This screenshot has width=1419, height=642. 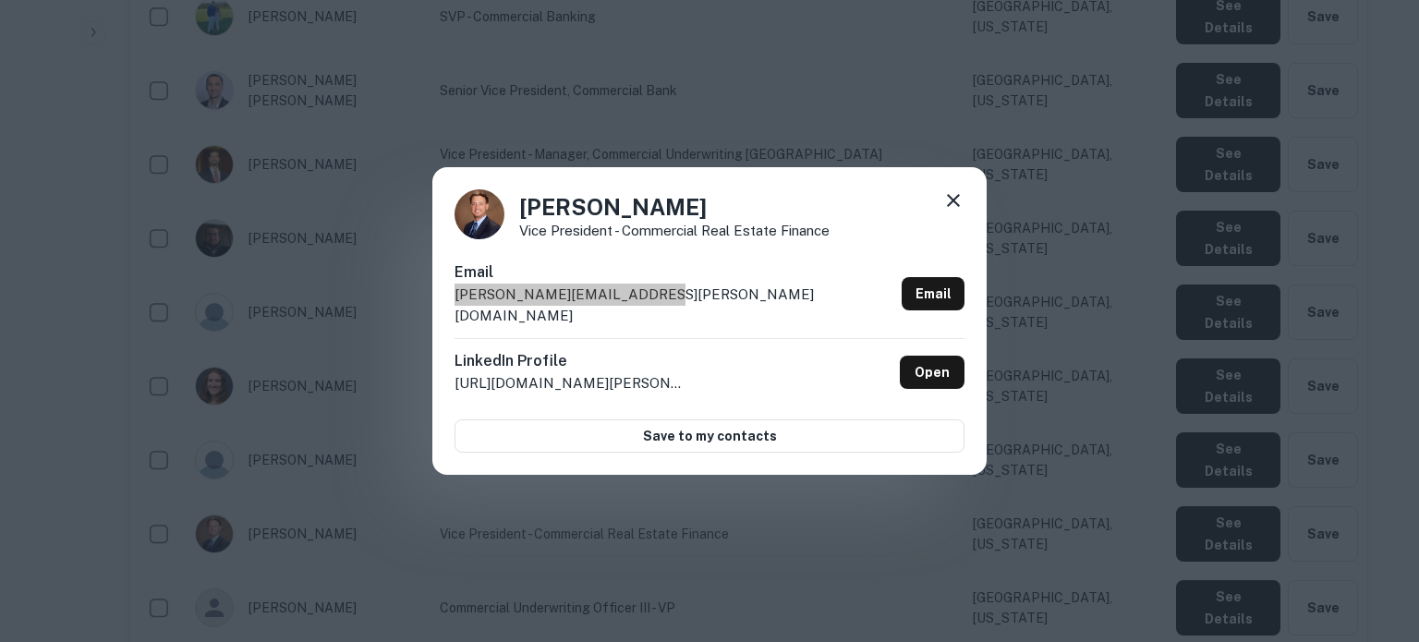 I want to click on p: Vice President - Commercial Real Estate Finance, so click(x=675, y=230).